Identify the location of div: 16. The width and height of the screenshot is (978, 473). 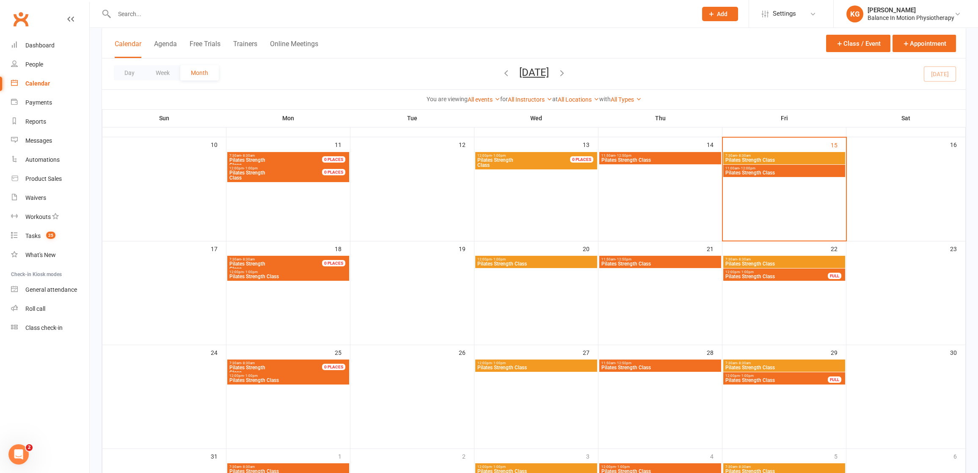
(958, 144).